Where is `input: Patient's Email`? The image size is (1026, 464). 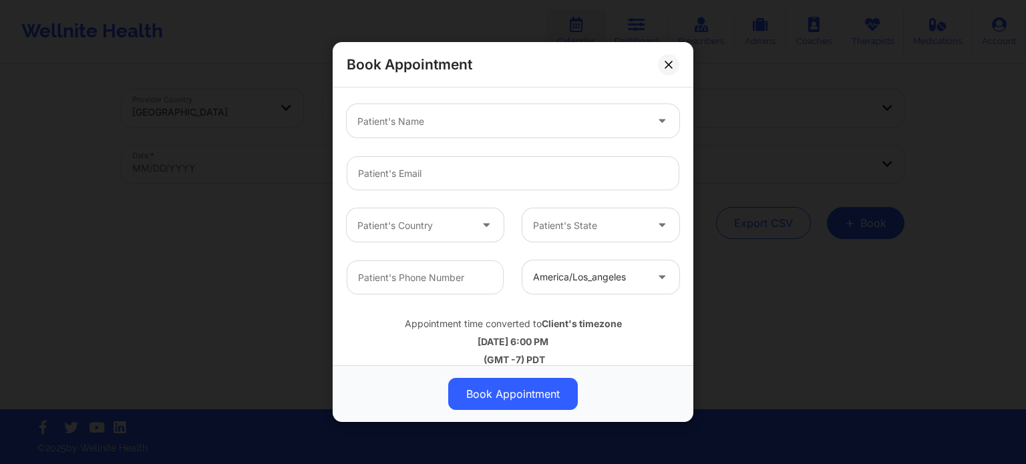
input: Patient's Email is located at coordinates (513, 173).